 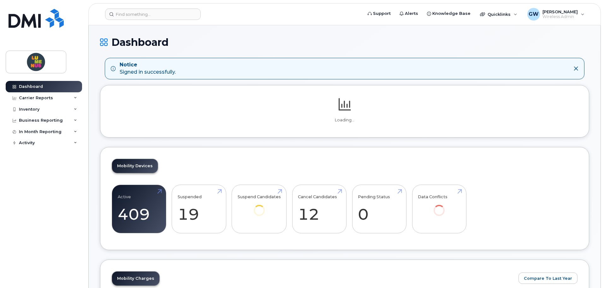 What do you see at coordinates (345, 120) in the screenshot?
I see `p: Loading...` at bounding box center [345, 120].